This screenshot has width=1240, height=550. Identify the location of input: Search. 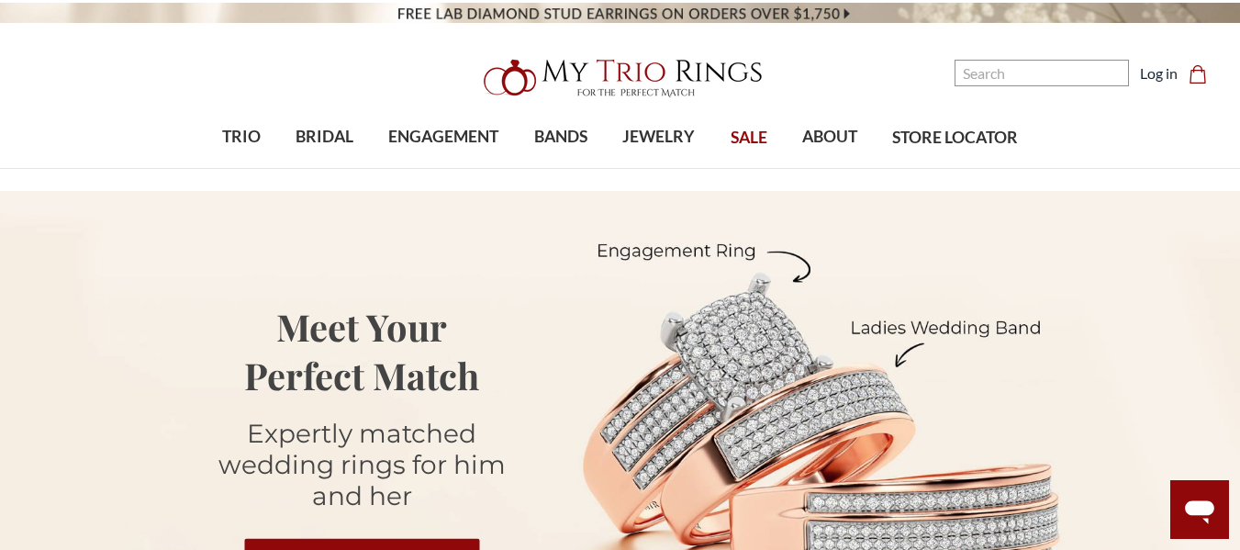
(1042, 72).